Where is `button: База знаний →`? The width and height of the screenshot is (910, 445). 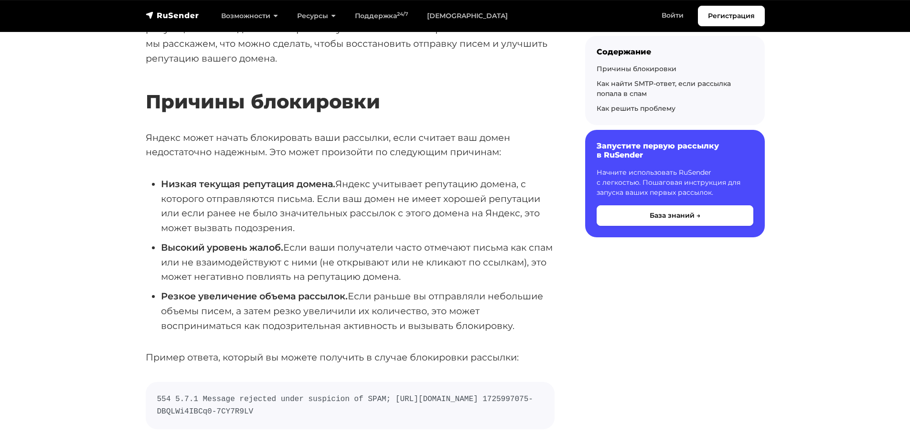
button: База знаний → is located at coordinates (675, 215).